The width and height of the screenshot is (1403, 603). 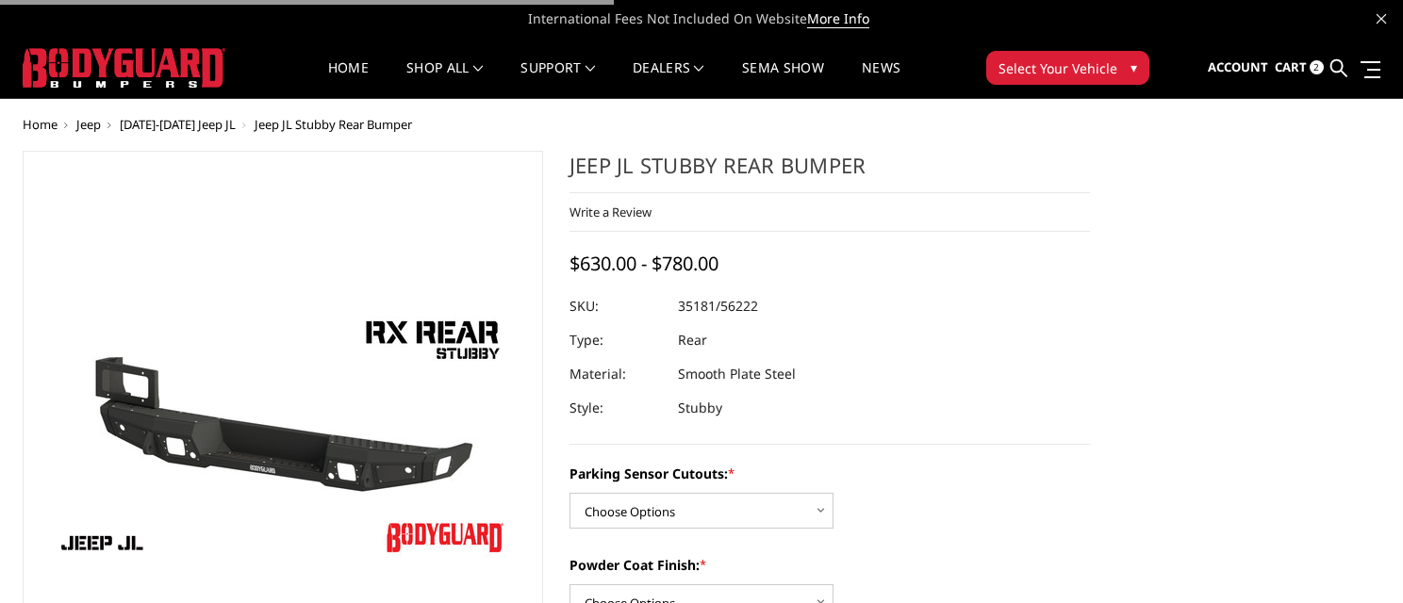 What do you see at coordinates (1316, 67) in the screenshot?
I see `span: 2` at bounding box center [1316, 67].